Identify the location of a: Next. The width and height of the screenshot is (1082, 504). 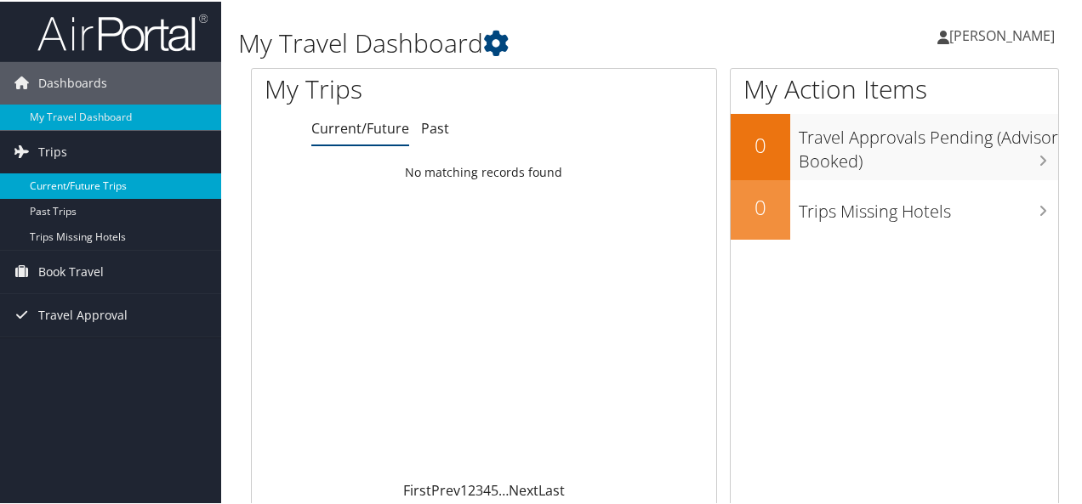
(523, 489).